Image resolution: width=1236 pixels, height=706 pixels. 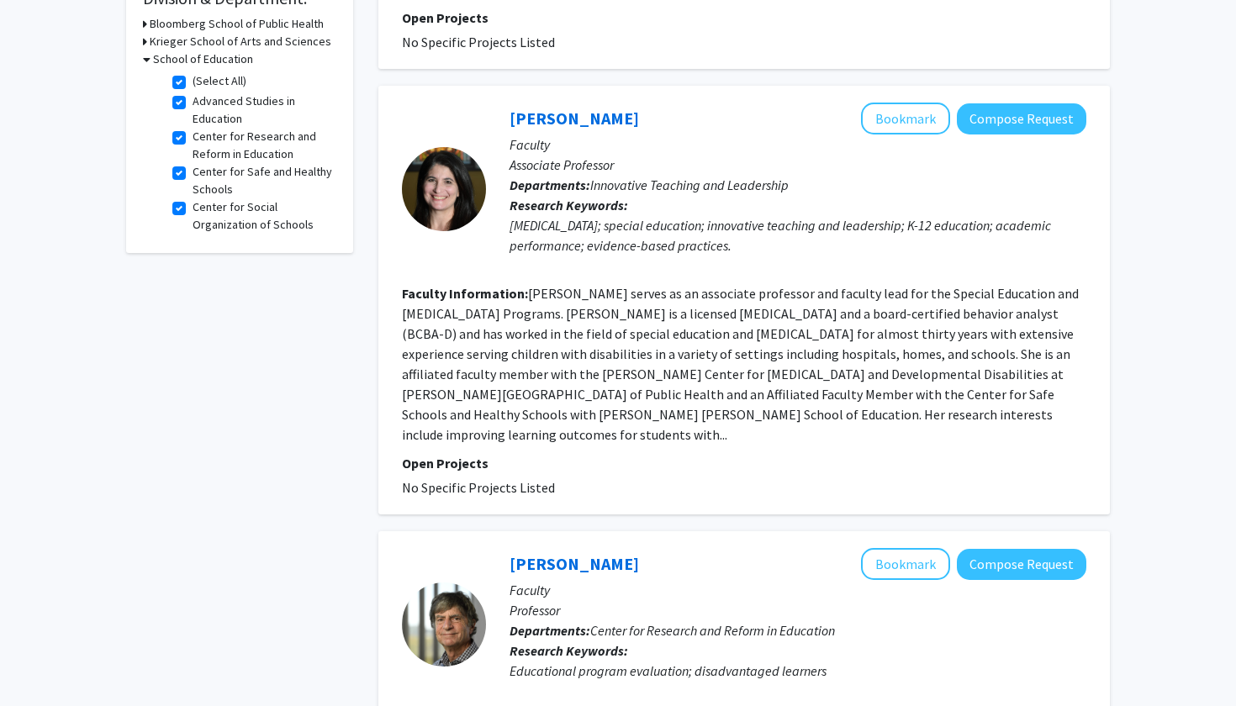 What do you see at coordinates (203, 59) in the screenshot?
I see `h3: School of Education` at bounding box center [203, 59].